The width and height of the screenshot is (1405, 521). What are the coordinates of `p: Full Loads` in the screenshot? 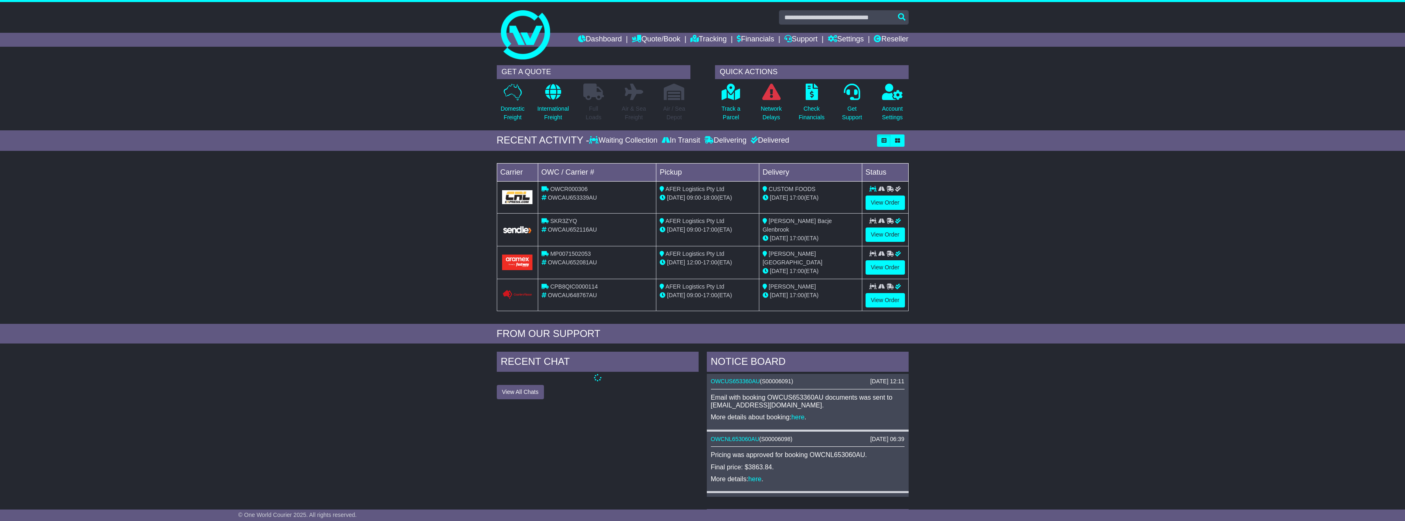 It's located at (593, 113).